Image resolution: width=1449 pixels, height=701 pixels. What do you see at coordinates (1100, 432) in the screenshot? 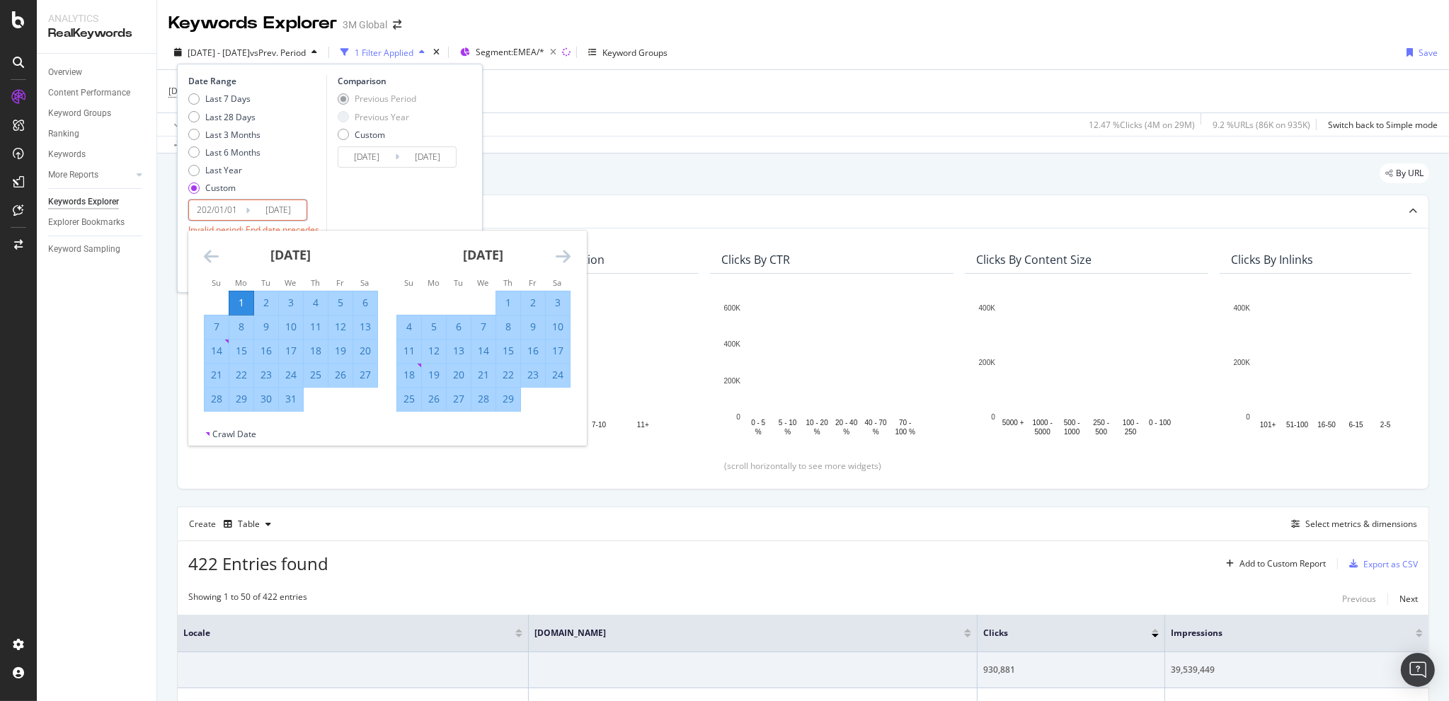
I see `text: 500` at bounding box center [1100, 432].